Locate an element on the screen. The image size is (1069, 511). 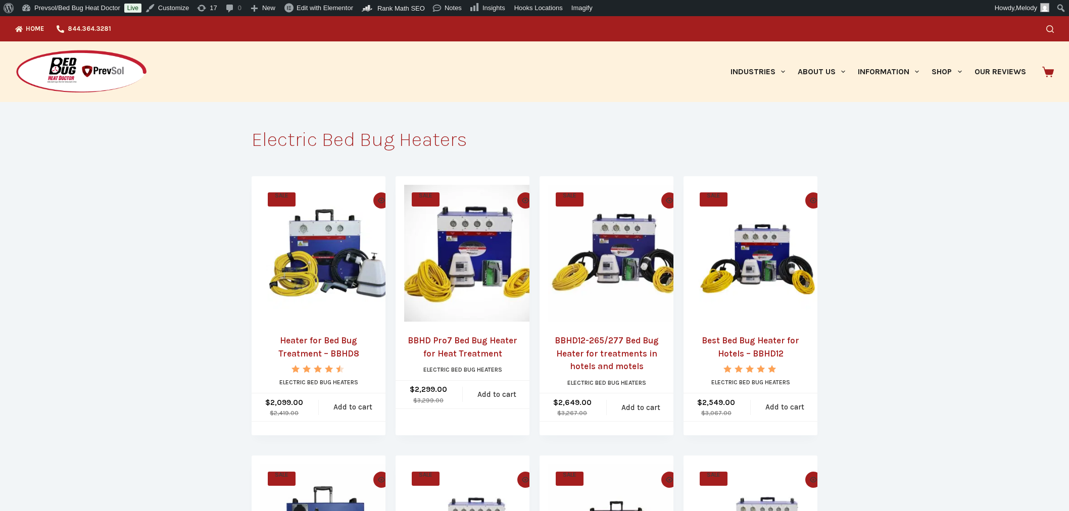
bdi: 2,549.00 is located at coordinates (716, 403).